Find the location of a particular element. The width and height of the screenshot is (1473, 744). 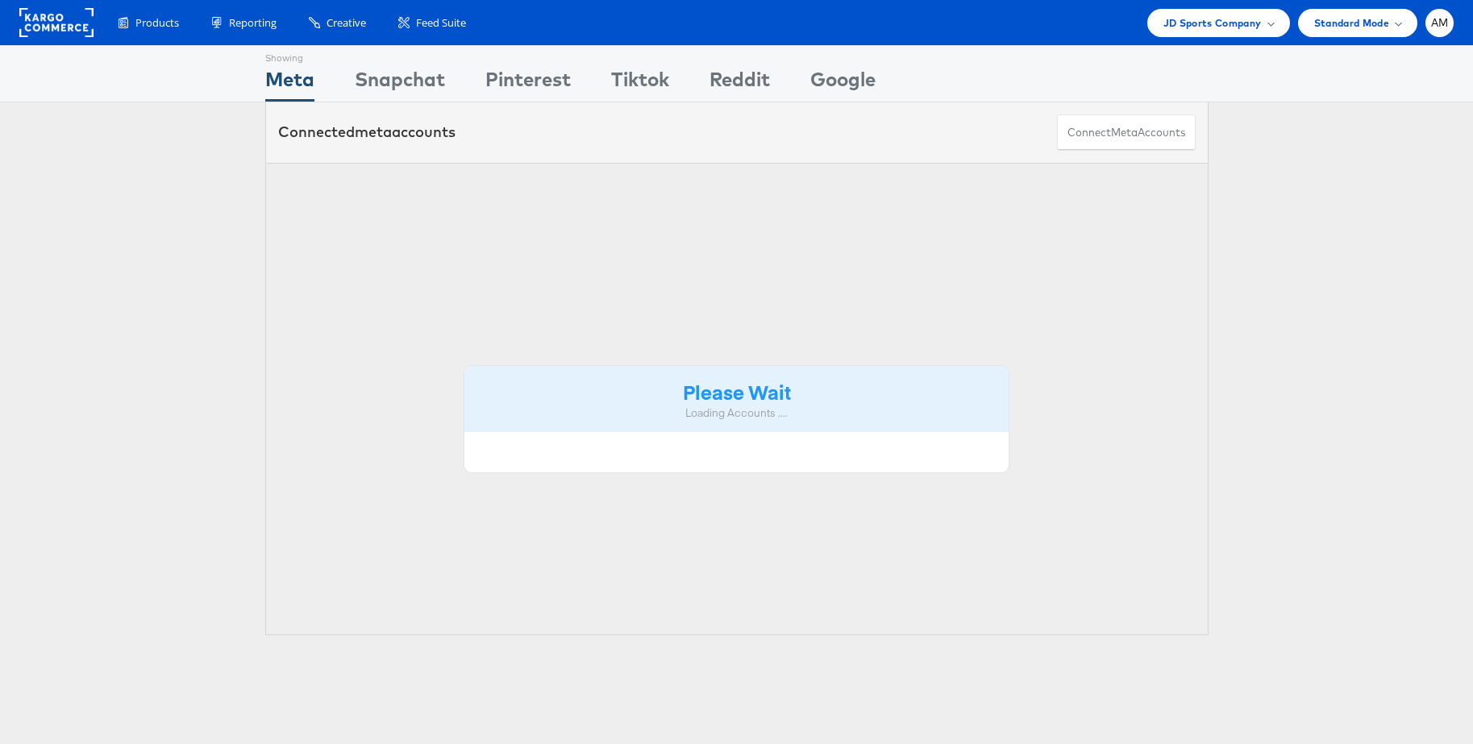

span: Creative is located at coordinates (346, 23).